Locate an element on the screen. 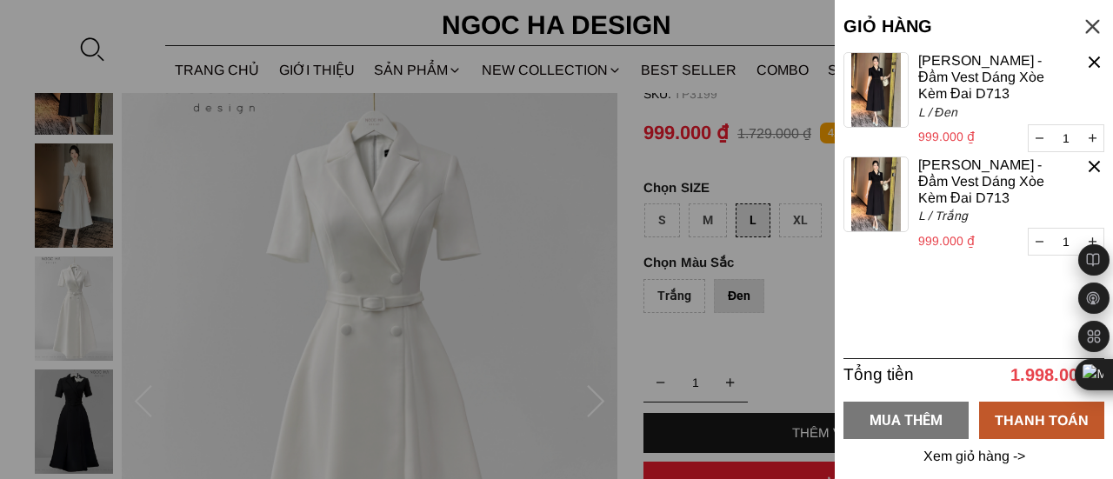  p: Xem giỏ hàng -> is located at coordinates (974, 456).